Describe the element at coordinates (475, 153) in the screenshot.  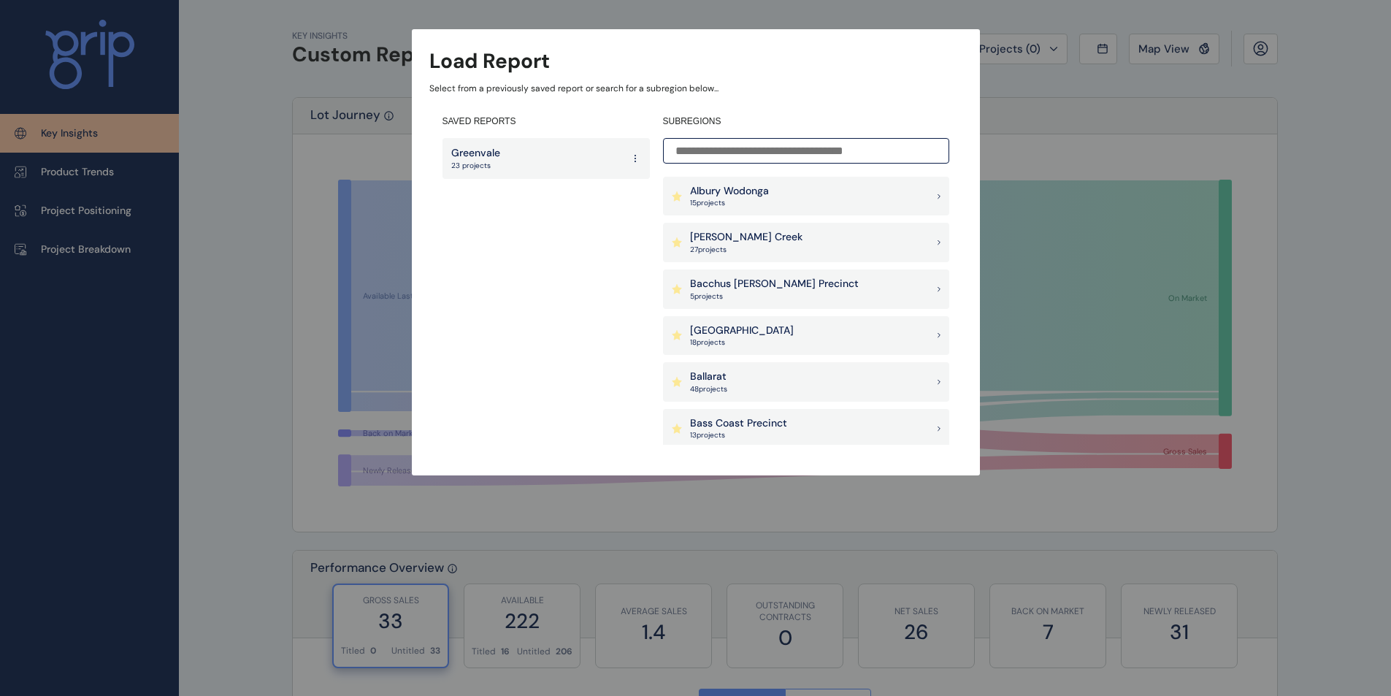
I see `p: Greenvale` at that location.